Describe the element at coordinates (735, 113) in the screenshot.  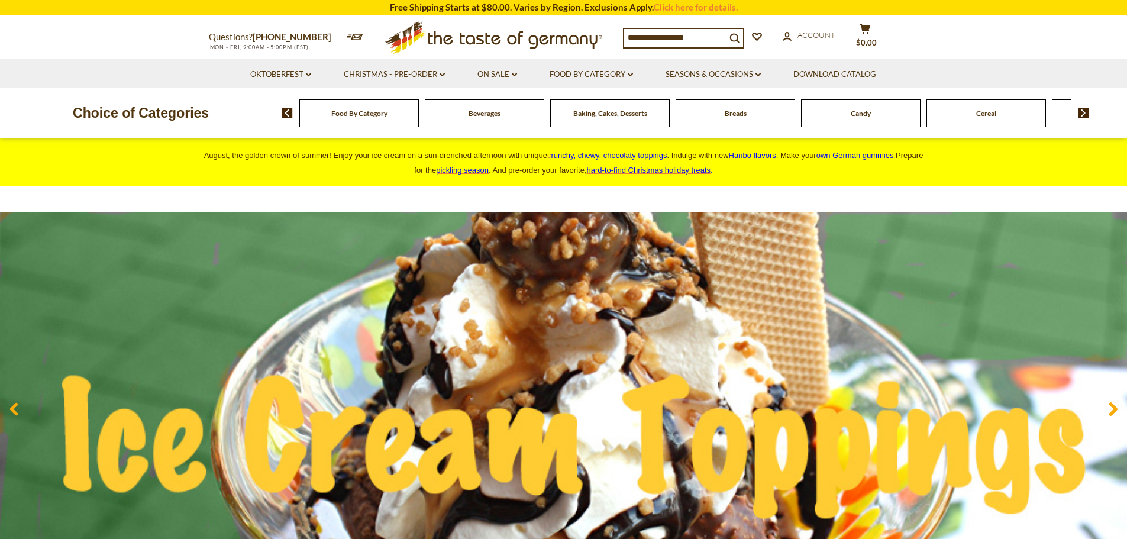
I see `span: Breads` at that location.